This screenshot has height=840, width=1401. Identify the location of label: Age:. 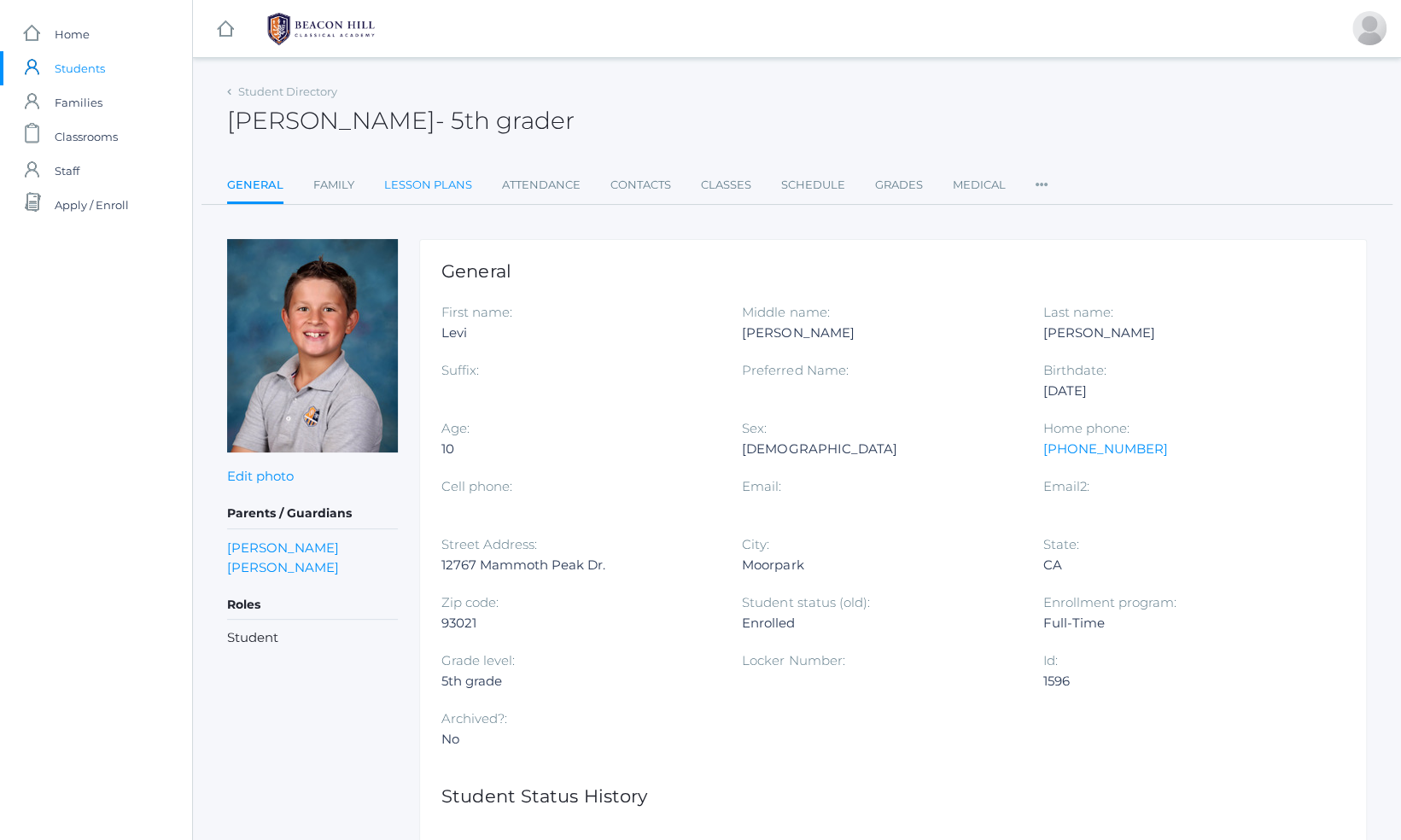
(455, 428).